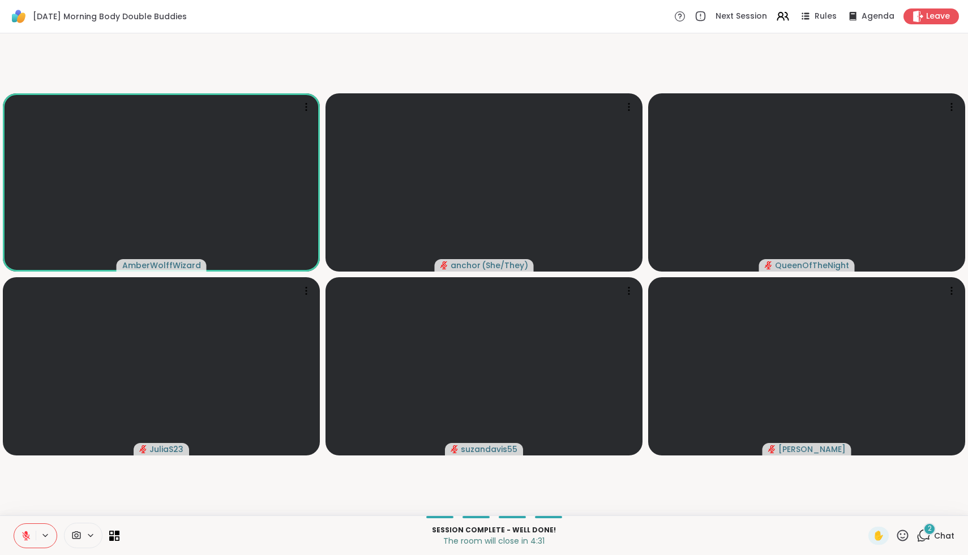 The image size is (968, 555). What do you see at coordinates (166, 450) in the screenshot?
I see `span: JuliaS23` at bounding box center [166, 450].